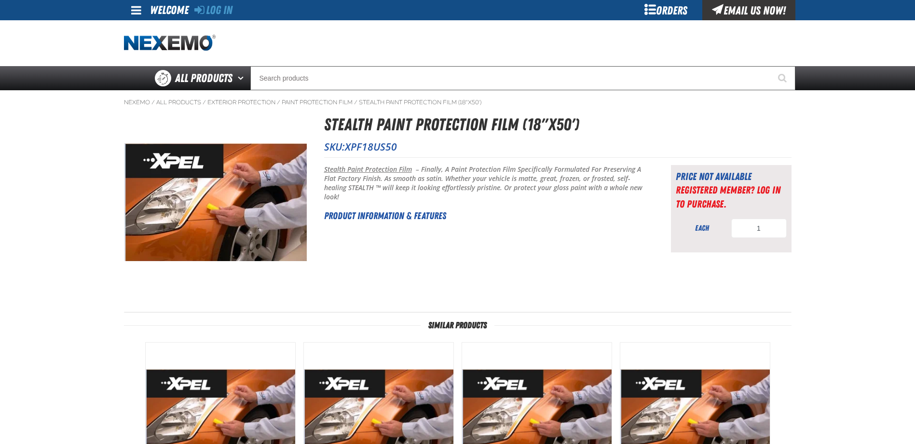  What do you see at coordinates (216, 202) in the screenshot?
I see `img: Stealth Paint Protection Film (18"x50')` at bounding box center [216, 202].